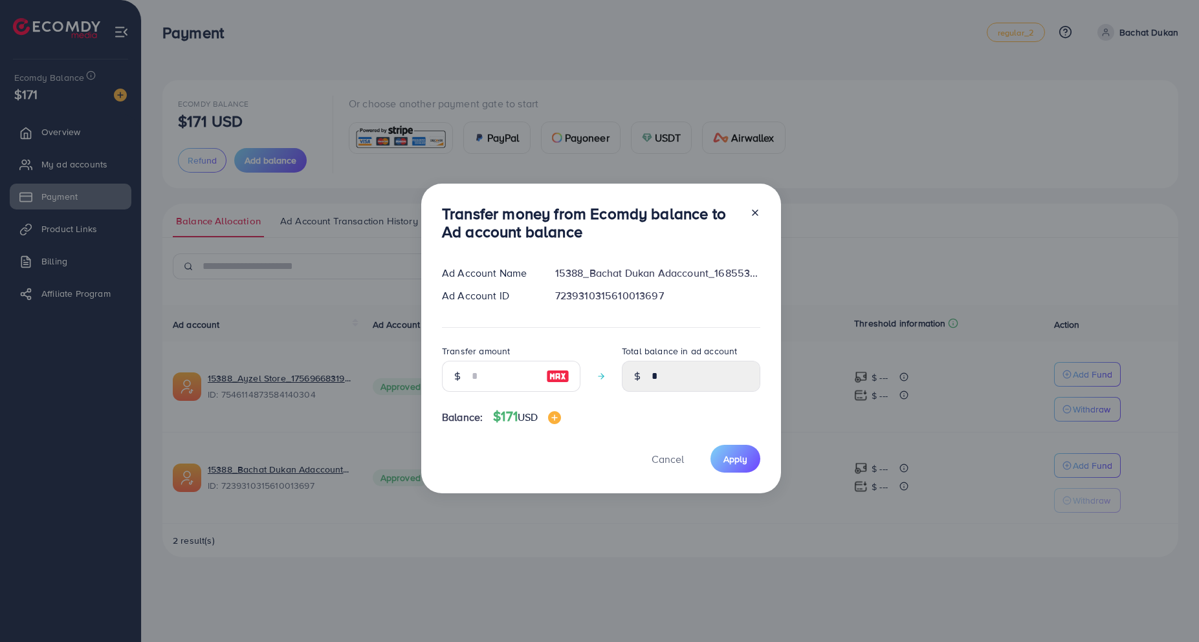 The height and width of the screenshot is (642, 1199). What do you see at coordinates (657, 273) in the screenshot?
I see `div: 15388_Bachat Dukan Adaccount_1685533292066` at bounding box center [657, 273].